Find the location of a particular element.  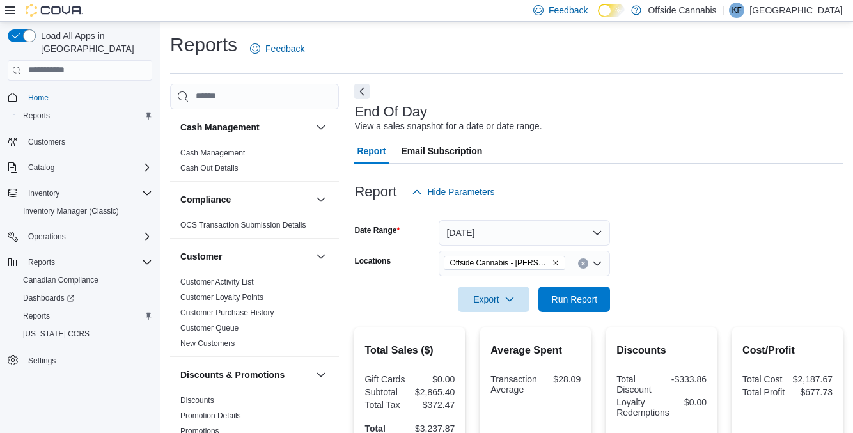

span: Customer Loyalty Points is located at coordinates (222, 297).